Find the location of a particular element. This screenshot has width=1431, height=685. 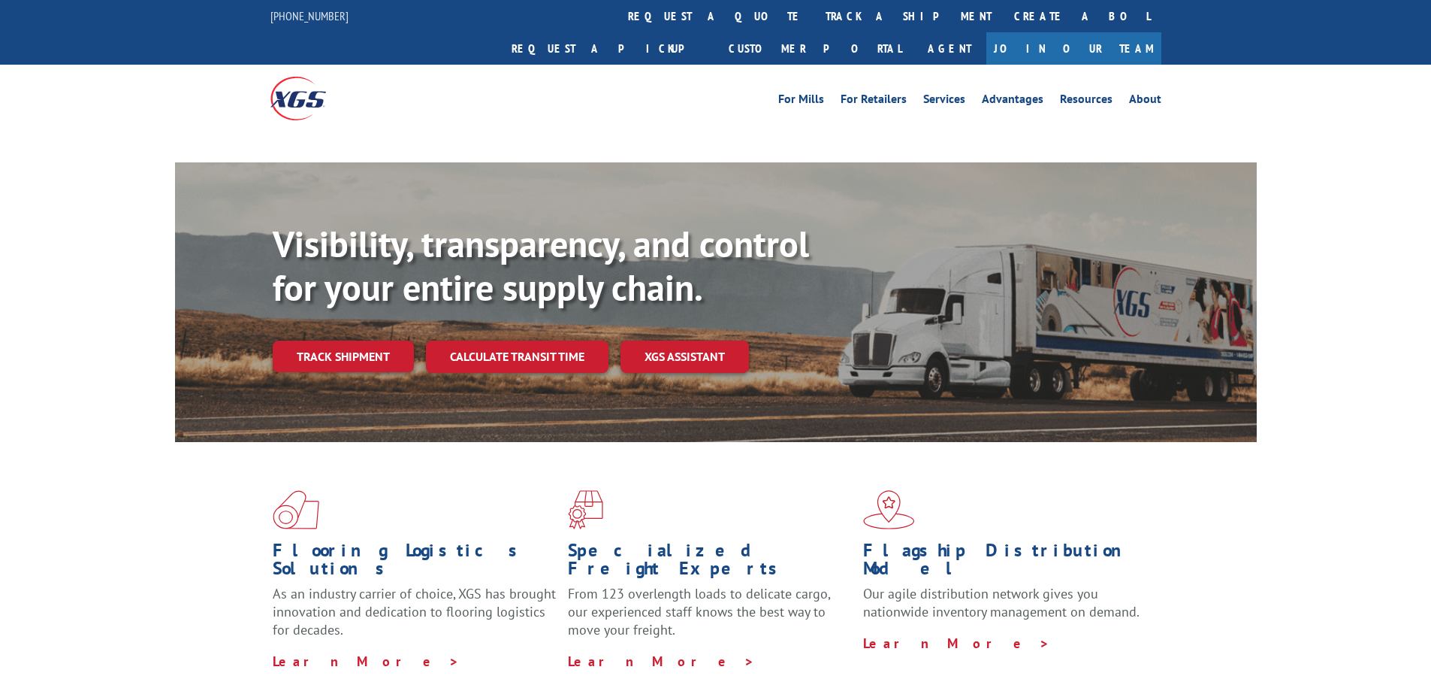

a: Join Our Team is located at coordinates (1074, 48).